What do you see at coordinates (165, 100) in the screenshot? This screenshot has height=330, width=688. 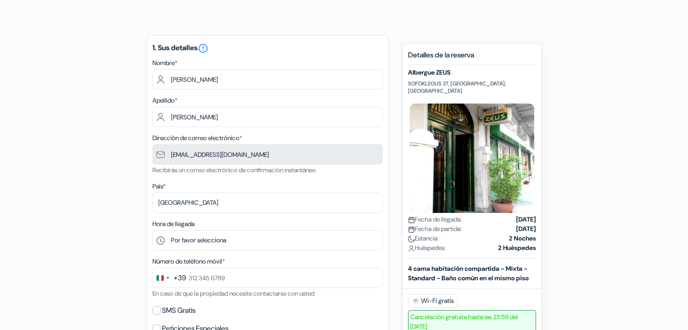 I see `label: Apellido` at bounding box center [165, 100].